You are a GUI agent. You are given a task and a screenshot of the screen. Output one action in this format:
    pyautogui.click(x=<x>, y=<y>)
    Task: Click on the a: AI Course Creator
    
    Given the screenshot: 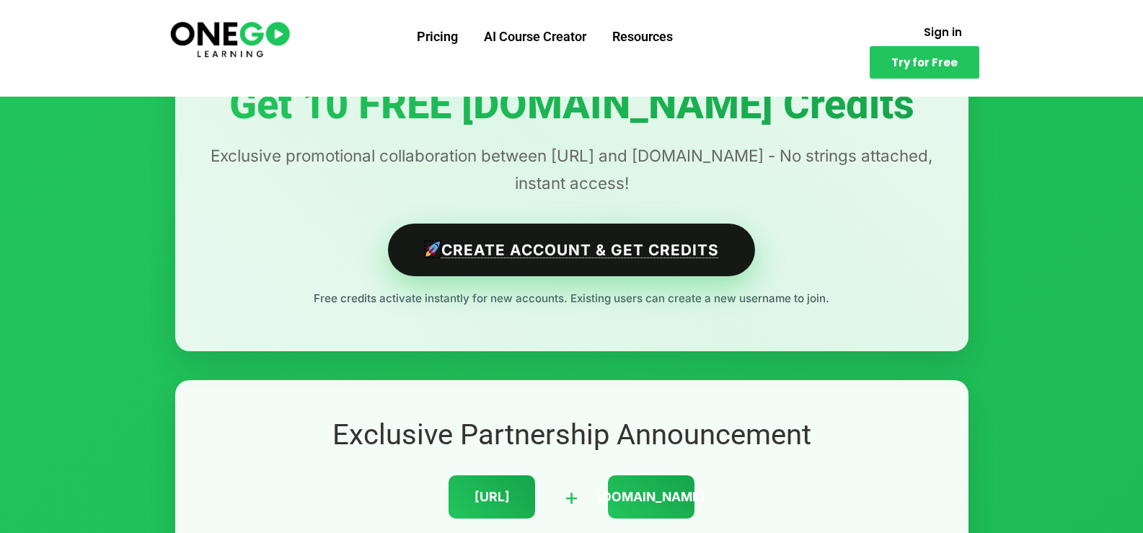 What is the action you would take?
    pyautogui.click(x=535, y=37)
    